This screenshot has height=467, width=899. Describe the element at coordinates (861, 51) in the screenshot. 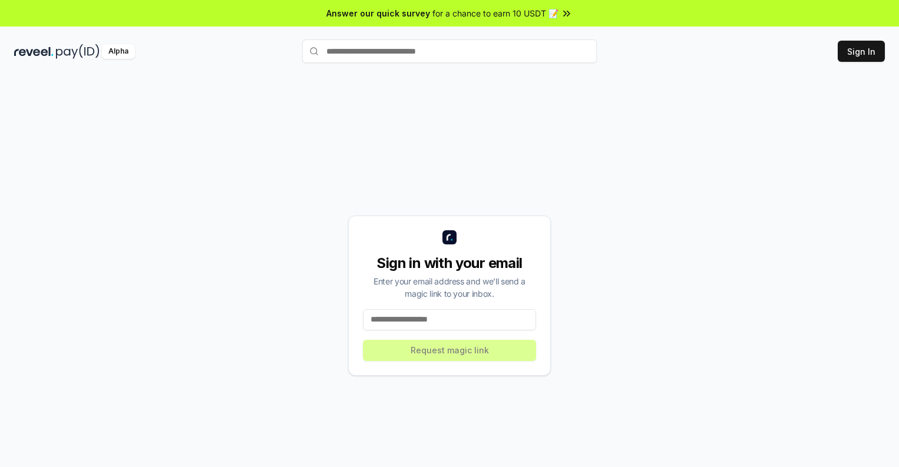

I see `button: Sign In` at that location.